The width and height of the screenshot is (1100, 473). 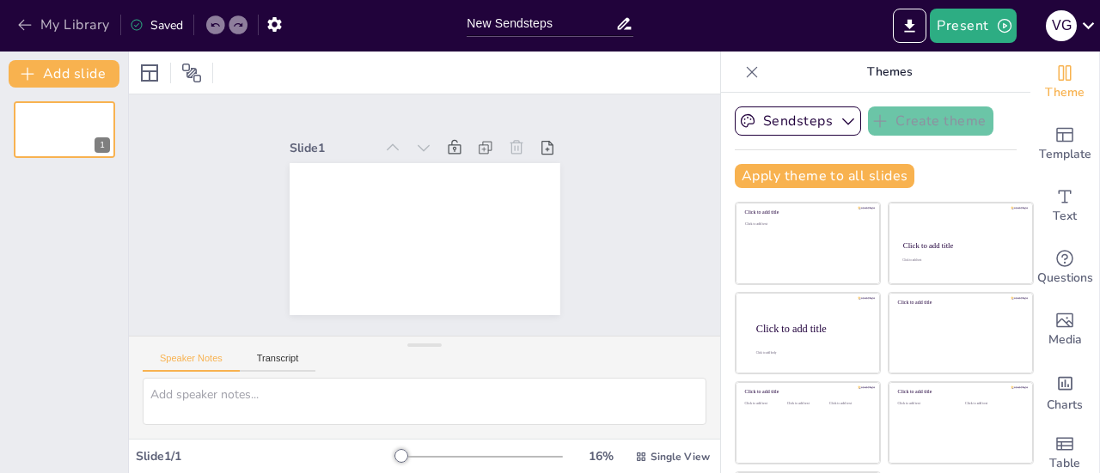 What do you see at coordinates (810, 352) in the screenshot?
I see `div: Click to add body` at bounding box center [810, 352].